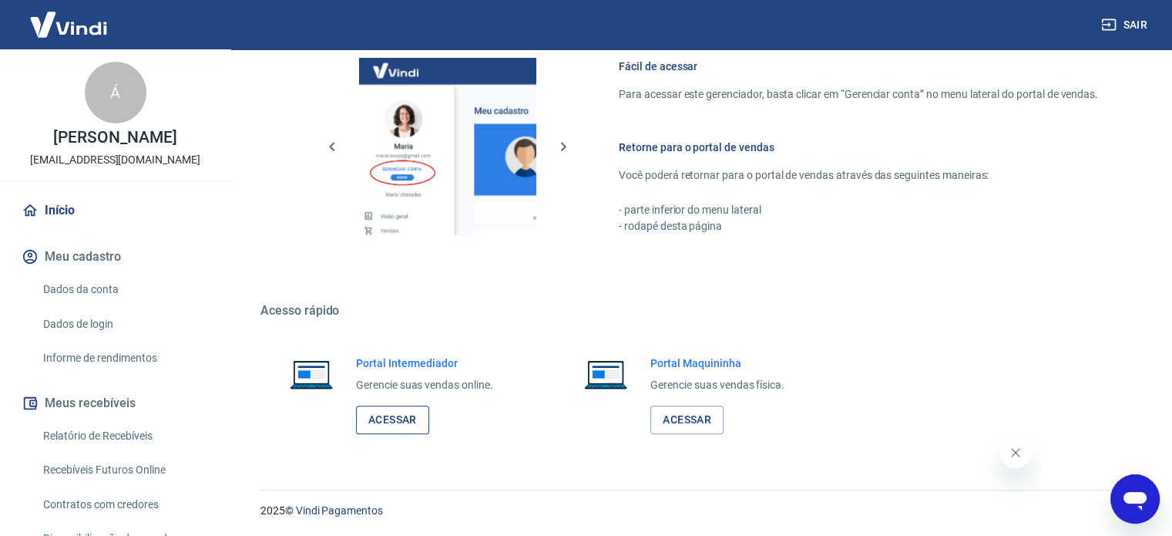 The image size is (1172, 536). I want to click on p: Gerencie suas vendas online., so click(425, 385).